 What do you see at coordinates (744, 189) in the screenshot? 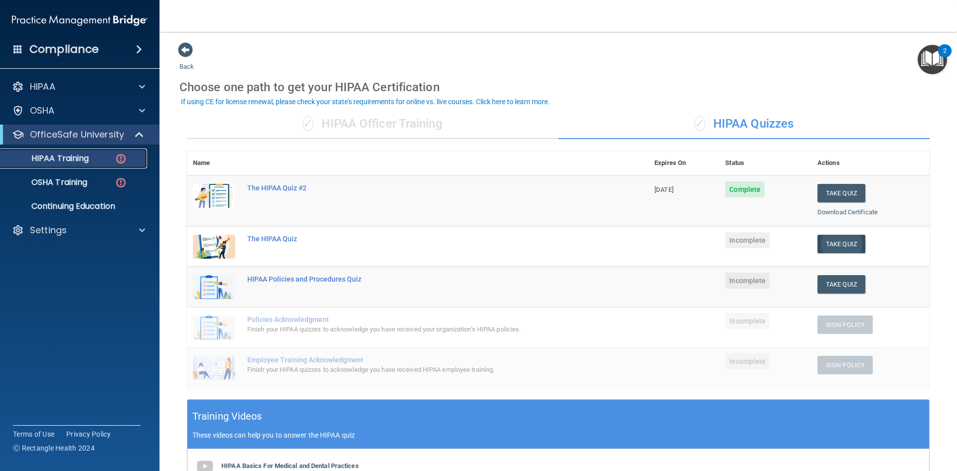
I see `span: Complete` at bounding box center [744, 189].